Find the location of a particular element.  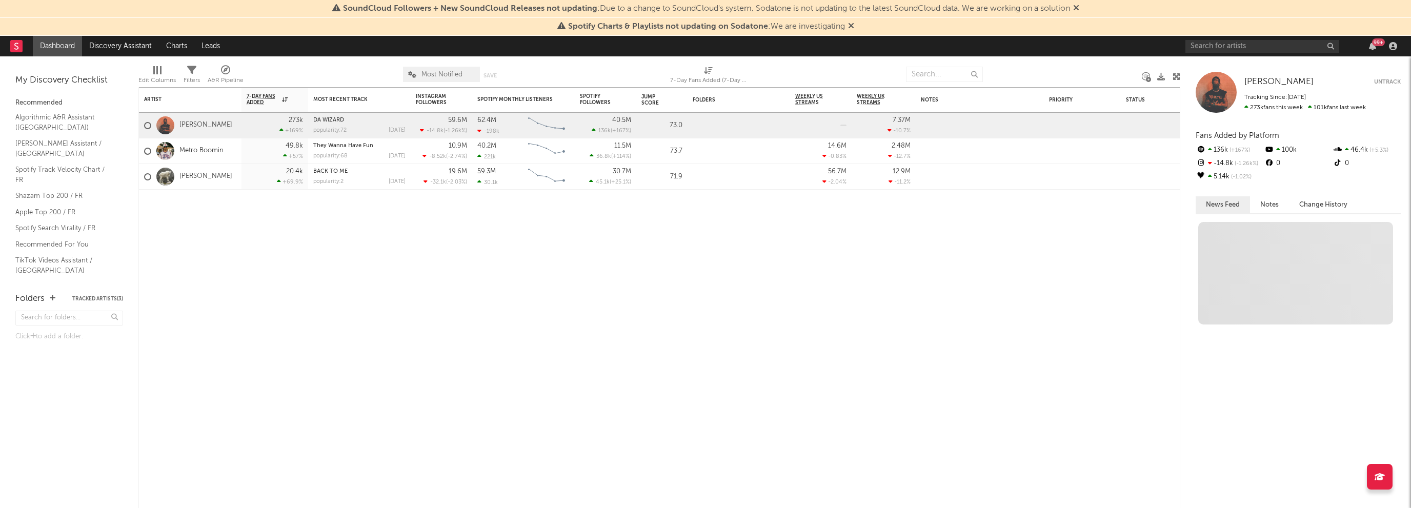

a: Leads is located at coordinates (211, 46).